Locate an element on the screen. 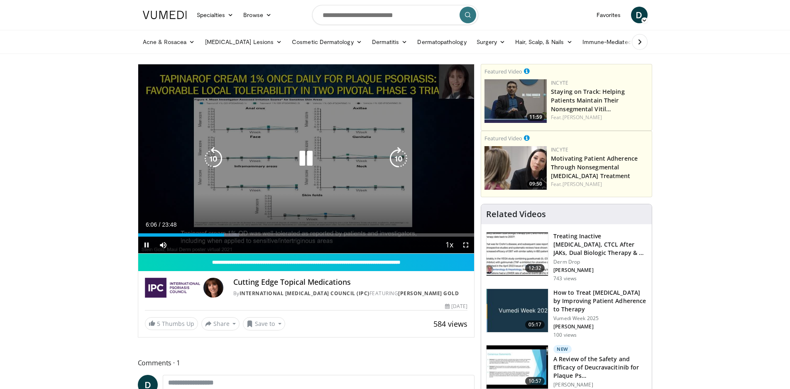  a: Specialties is located at coordinates (215, 15).